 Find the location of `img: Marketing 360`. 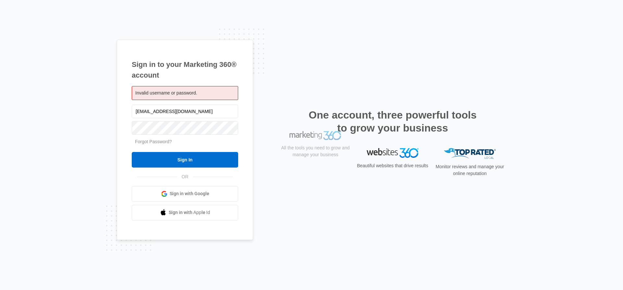

img: Marketing 360 is located at coordinates (315, 152).